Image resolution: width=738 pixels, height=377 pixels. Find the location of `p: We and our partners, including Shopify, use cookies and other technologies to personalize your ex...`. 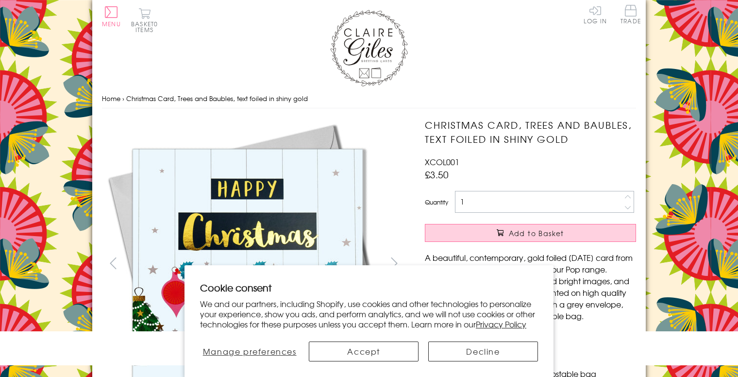

p: We and our partners, including Shopify, use cookies and other technologies to personalize your ex... is located at coordinates (369, 314).